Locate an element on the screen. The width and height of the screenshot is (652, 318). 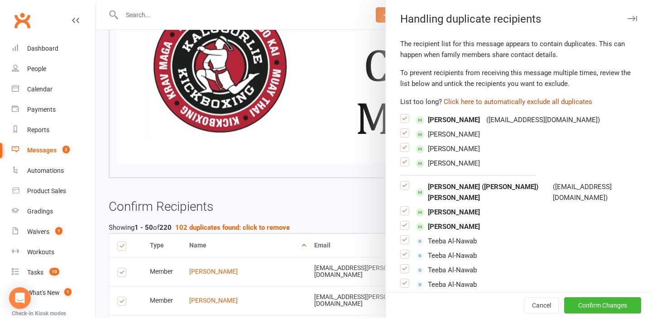
div: Automations is located at coordinates (45, 171).